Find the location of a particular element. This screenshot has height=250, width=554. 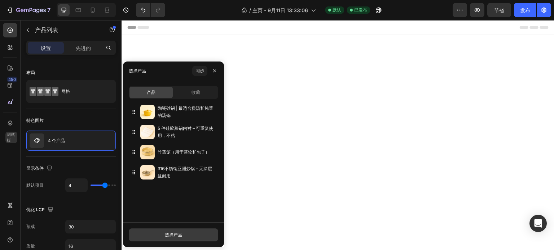

font: 316不锈钢亚洲炒锅 – 无涂层且耐用 is located at coordinates (185, 172).